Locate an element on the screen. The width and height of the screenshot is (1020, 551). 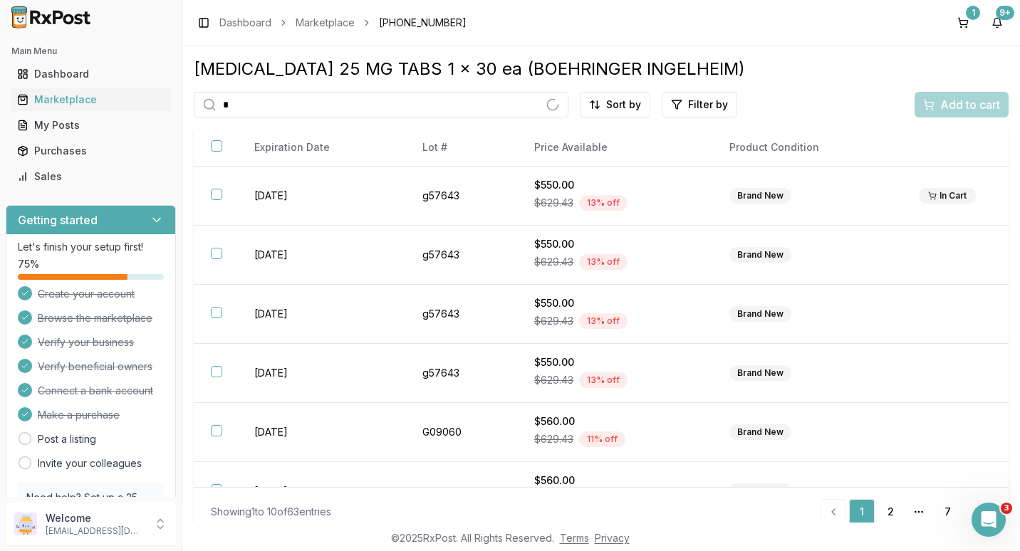
a: Invite your colleagues is located at coordinates (90, 464).